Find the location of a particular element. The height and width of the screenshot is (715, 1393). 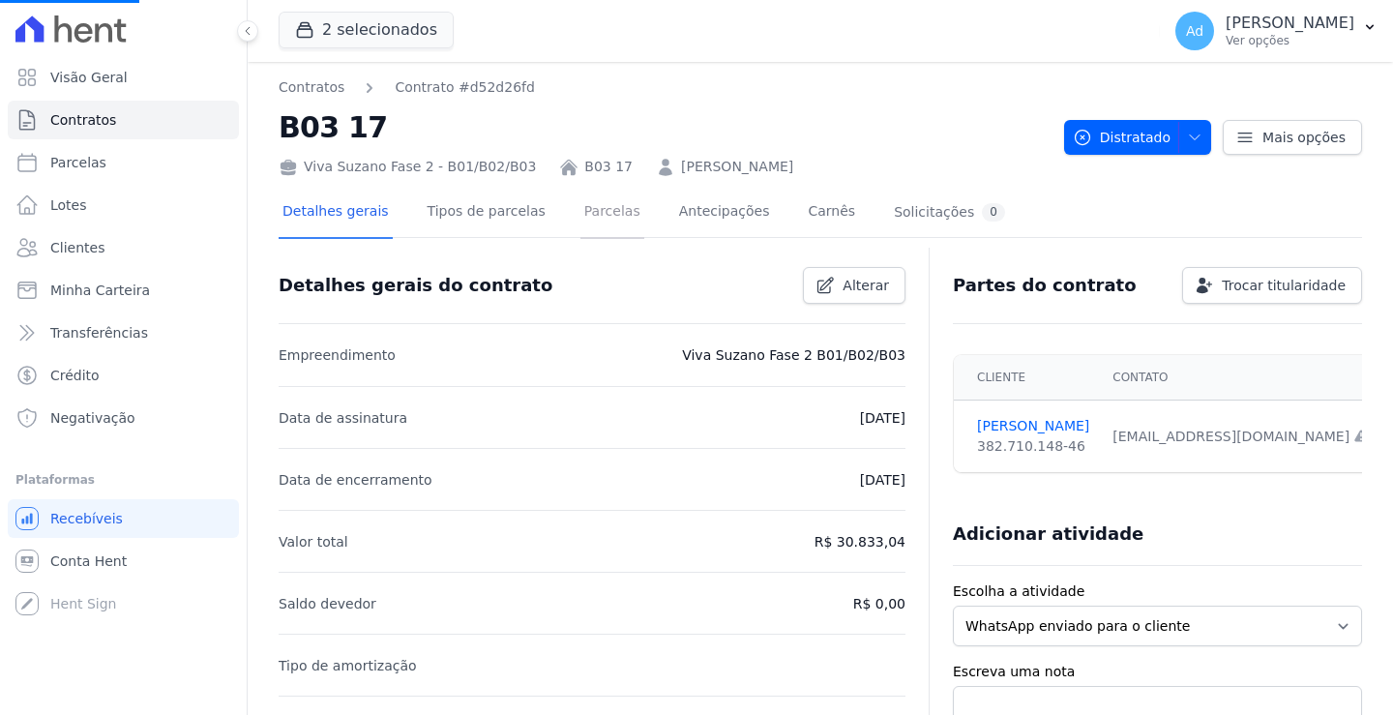

div: Viva Suzano Fase 2 - B01/B02/B03 is located at coordinates (407, 166).